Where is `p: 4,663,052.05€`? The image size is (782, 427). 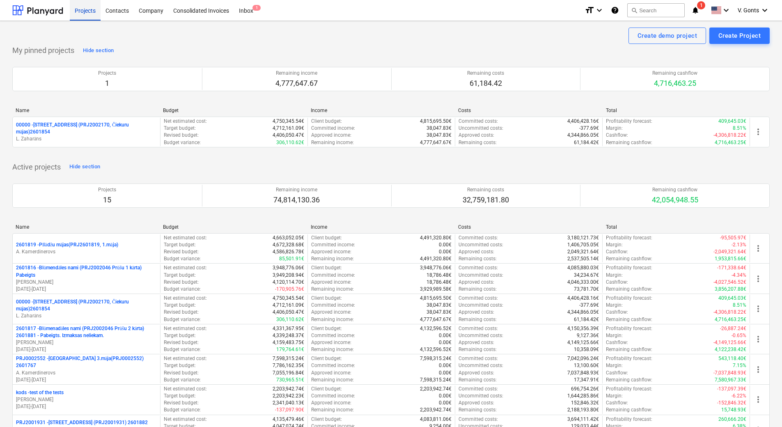
p: 4,663,052.05€ is located at coordinates (288, 238).